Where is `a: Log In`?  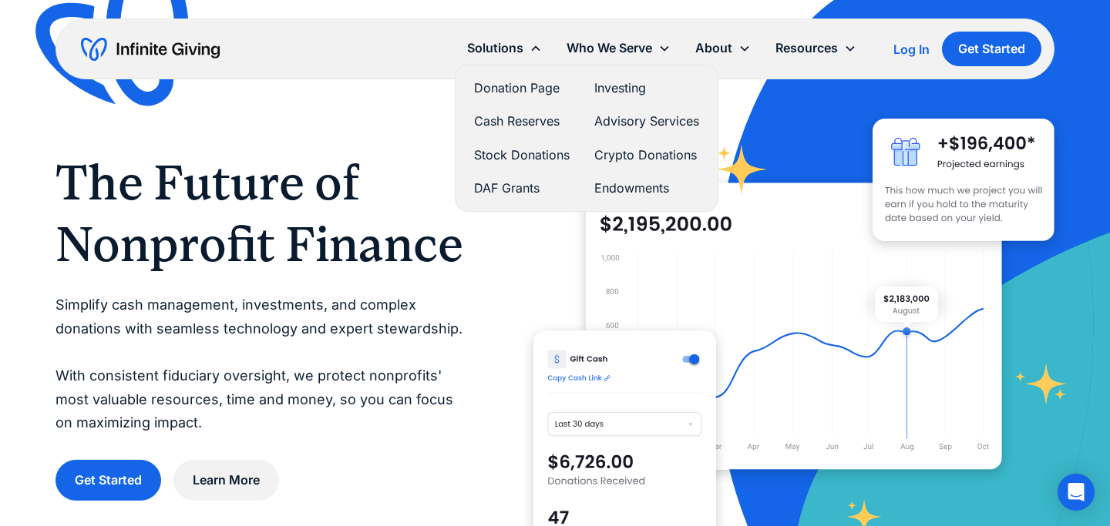
a: Log In is located at coordinates (911, 49).